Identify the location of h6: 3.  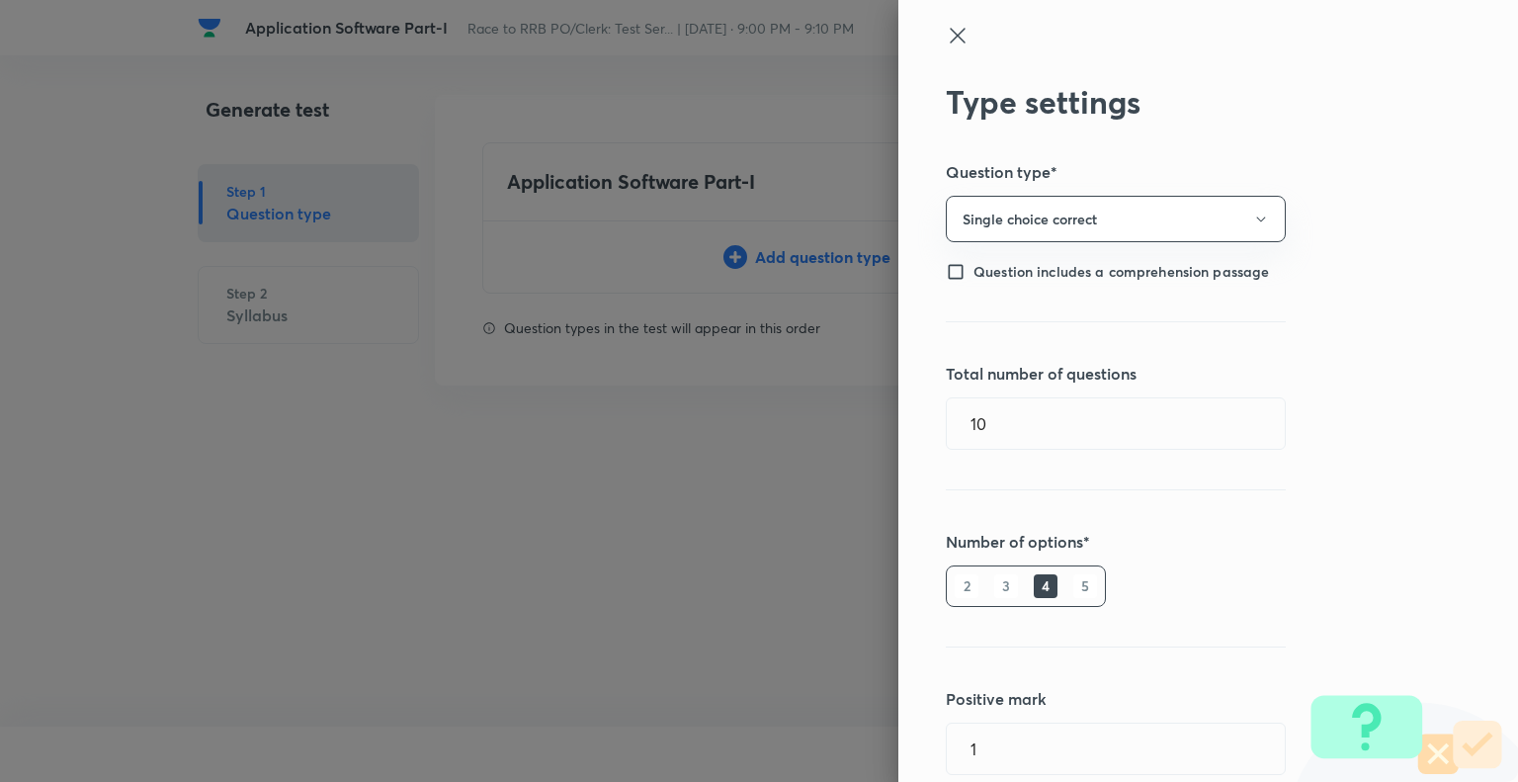
(1006, 586).